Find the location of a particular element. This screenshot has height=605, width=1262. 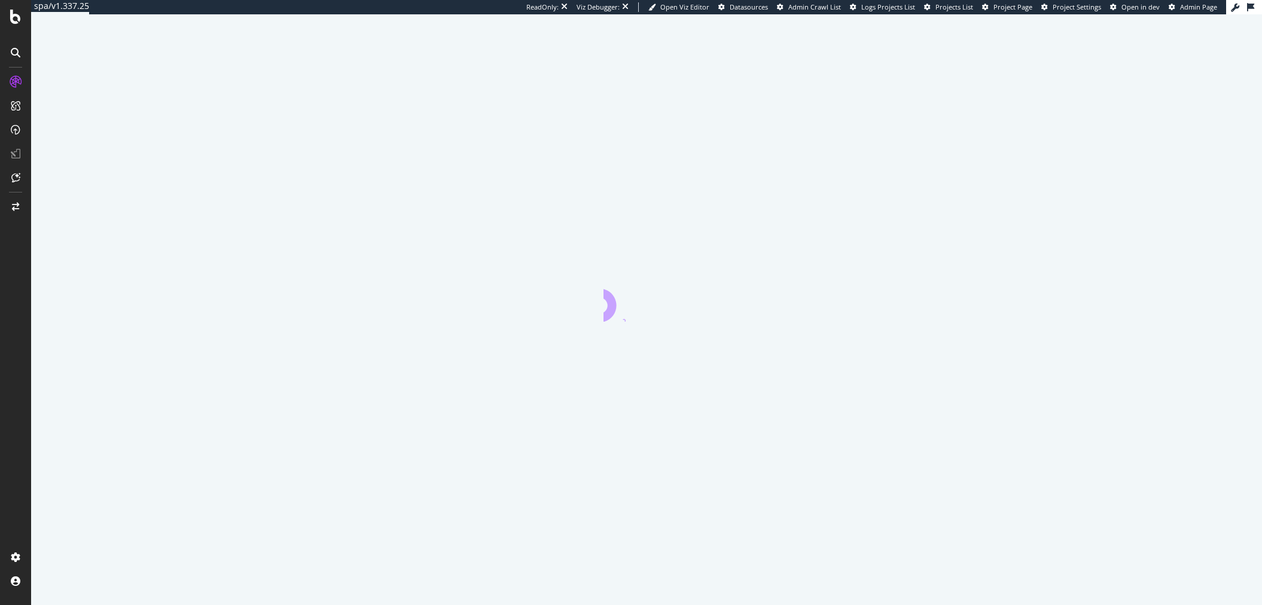

span: Admin Crawl List is located at coordinates (815, 7).